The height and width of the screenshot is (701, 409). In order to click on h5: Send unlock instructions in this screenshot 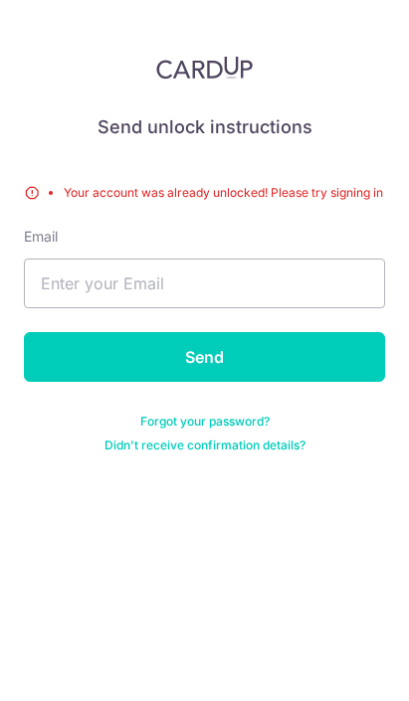, I will do `click(204, 127)`.